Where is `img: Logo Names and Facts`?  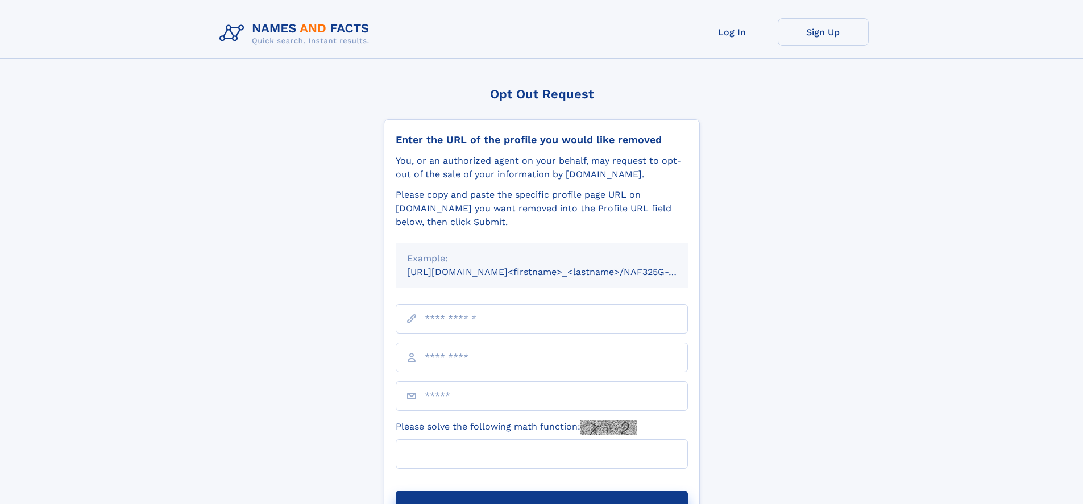 img: Logo Names and Facts is located at coordinates (297, 34).